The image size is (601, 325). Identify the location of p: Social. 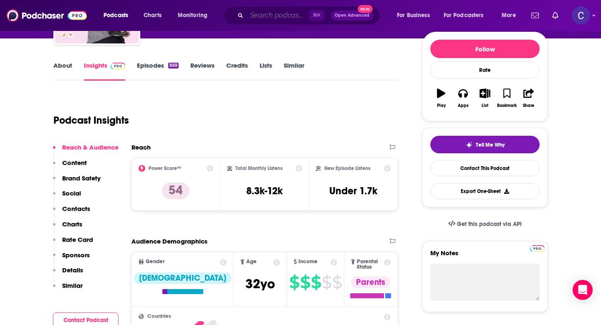
(71, 193).